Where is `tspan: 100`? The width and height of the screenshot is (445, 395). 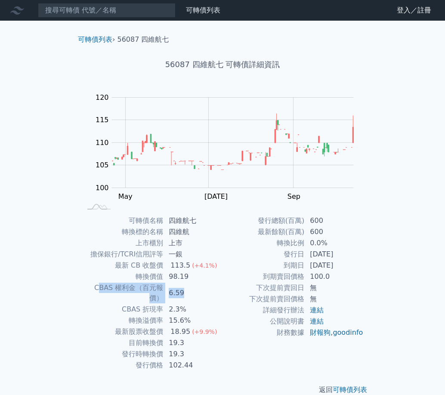 tspan: 100 is located at coordinates (102, 188).